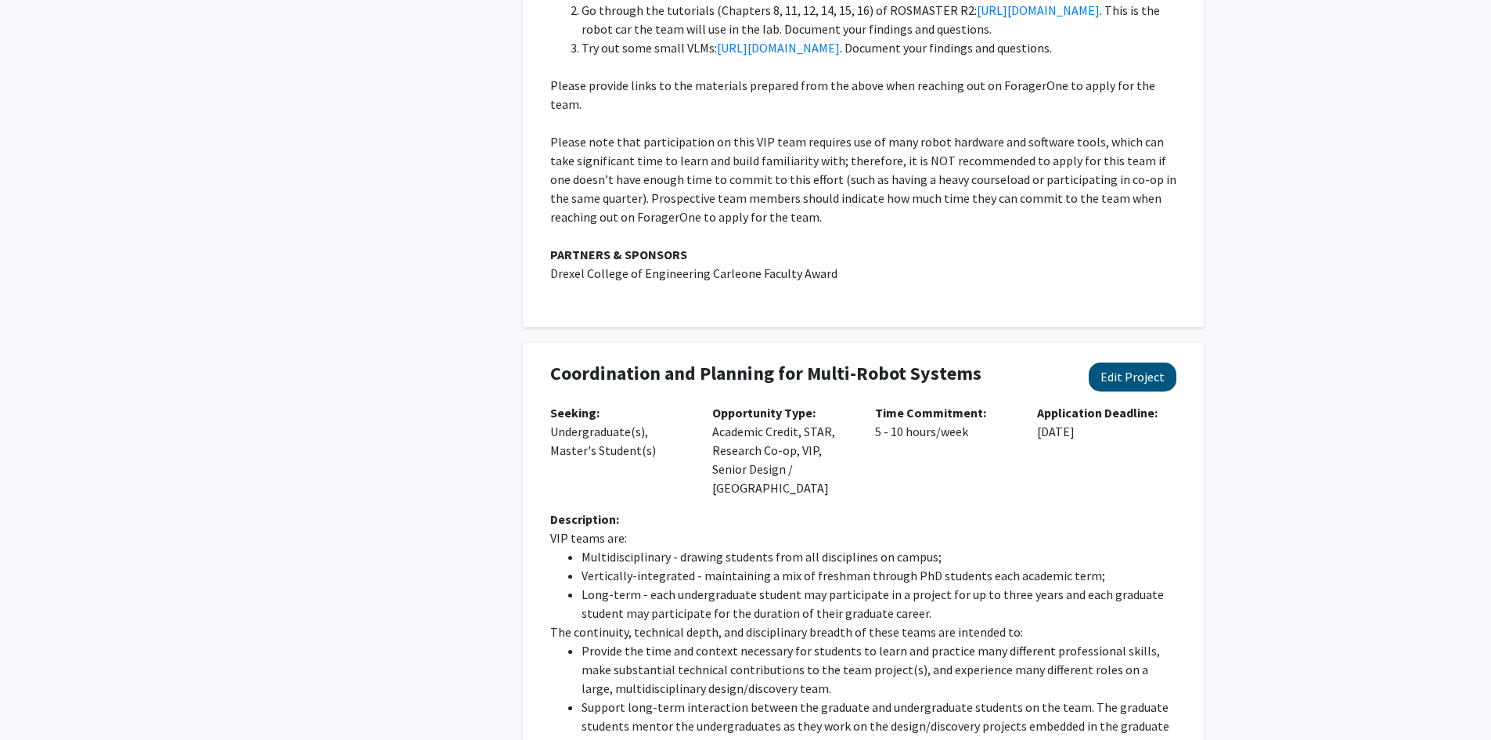 This screenshot has height=740, width=1491. What do you see at coordinates (1133, 376) in the screenshot?
I see `button: Edit Project` at bounding box center [1133, 376].